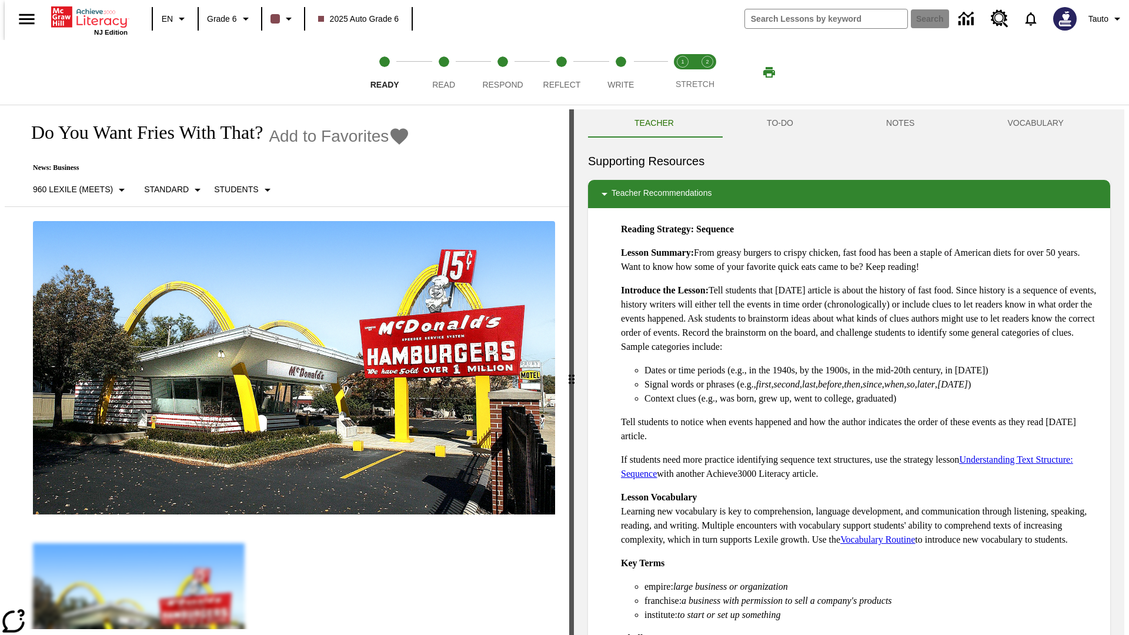  I want to click on span: Respond, so click(502, 85).